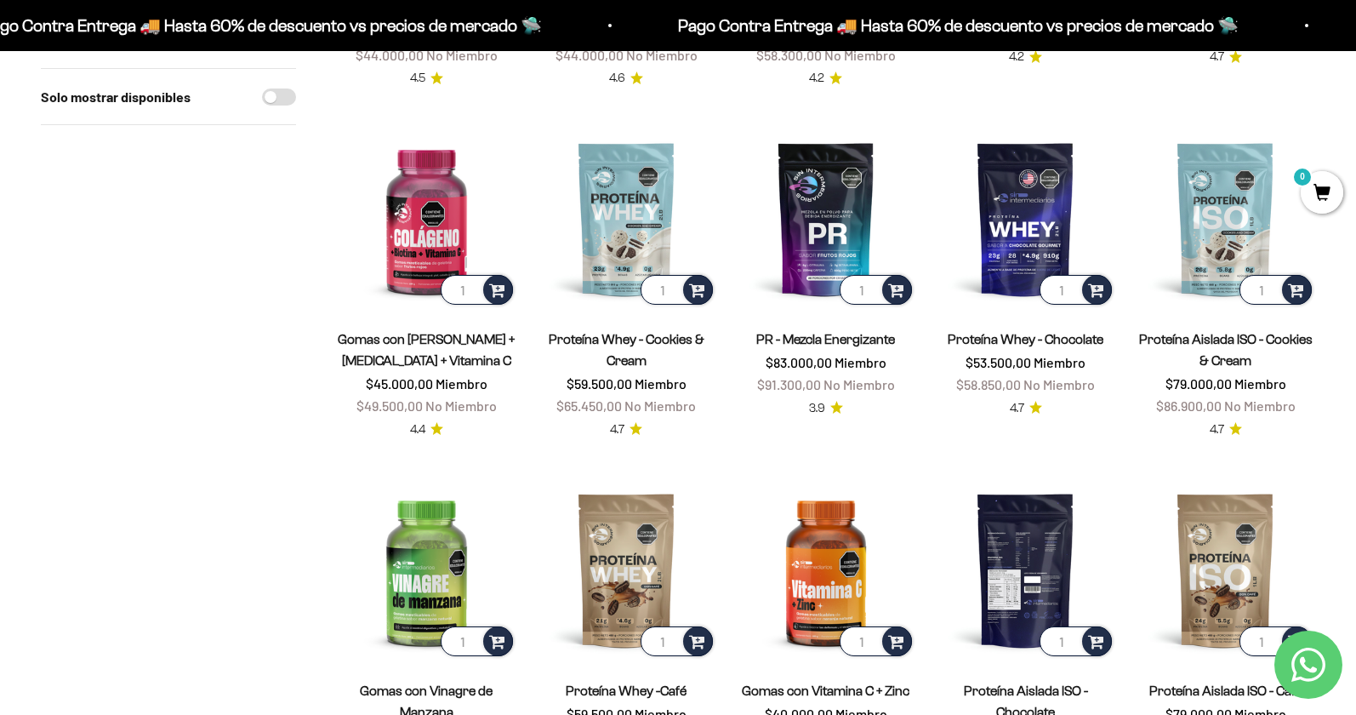 The image size is (1356, 715). Describe the element at coordinates (1302, 177) in the screenshot. I see `mark: 0` at that location.